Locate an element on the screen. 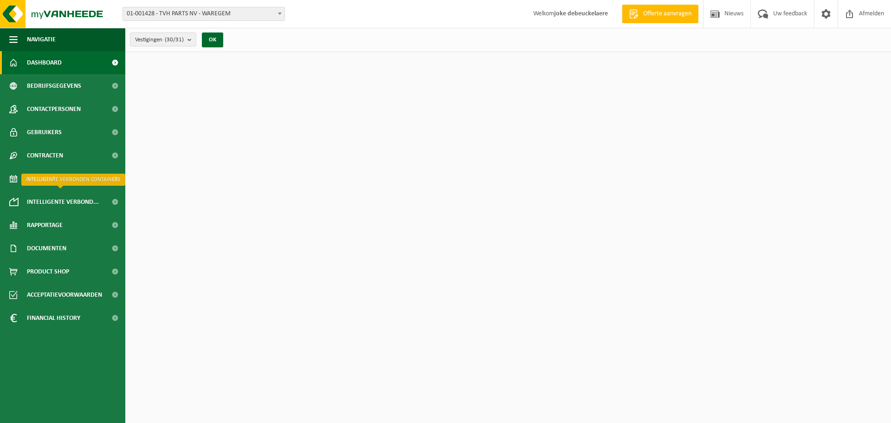 The width and height of the screenshot is (891, 423). count: (30/31) is located at coordinates (174, 39).